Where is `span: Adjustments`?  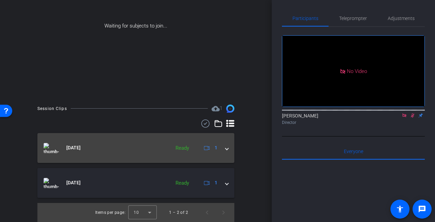
span: Adjustments is located at coordinates (401, 18).